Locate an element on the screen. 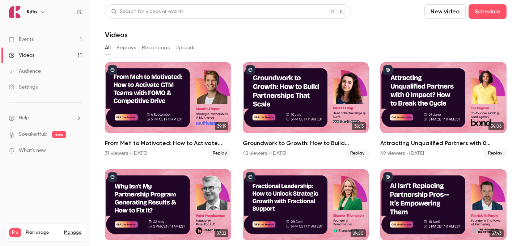  button: Recordings is located at coordinates (155, 48).